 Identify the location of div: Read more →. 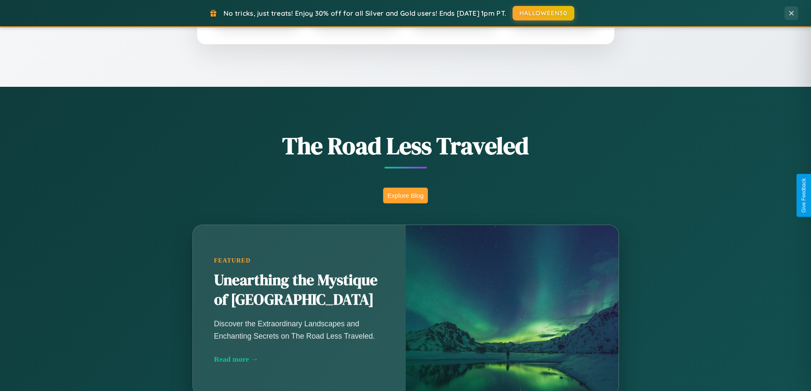
(299, 359).